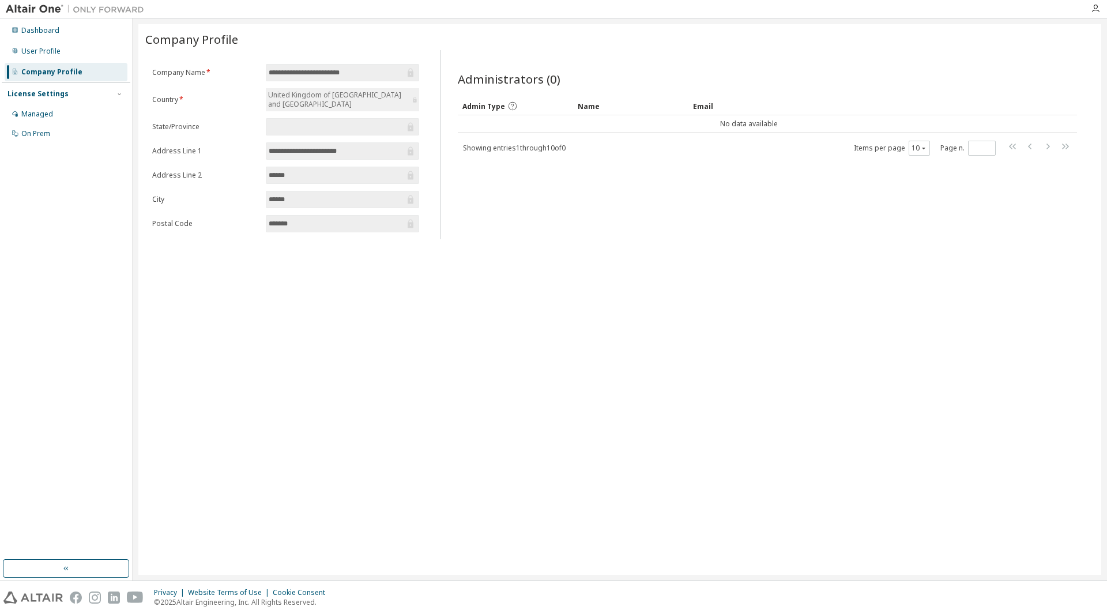 This screenshot has width=1107, height=614. What do you see at coordinates (41, 51) in the screenshot?
I see `div: User Profile` at bounding box center [41, 51].